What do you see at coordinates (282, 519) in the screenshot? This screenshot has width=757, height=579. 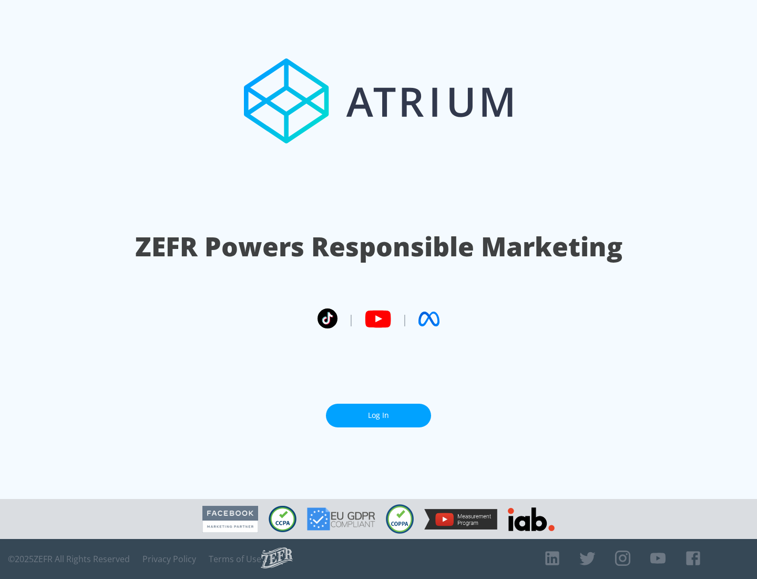 I see `img: CCPA Compliant` at bounding box center [282, 519].